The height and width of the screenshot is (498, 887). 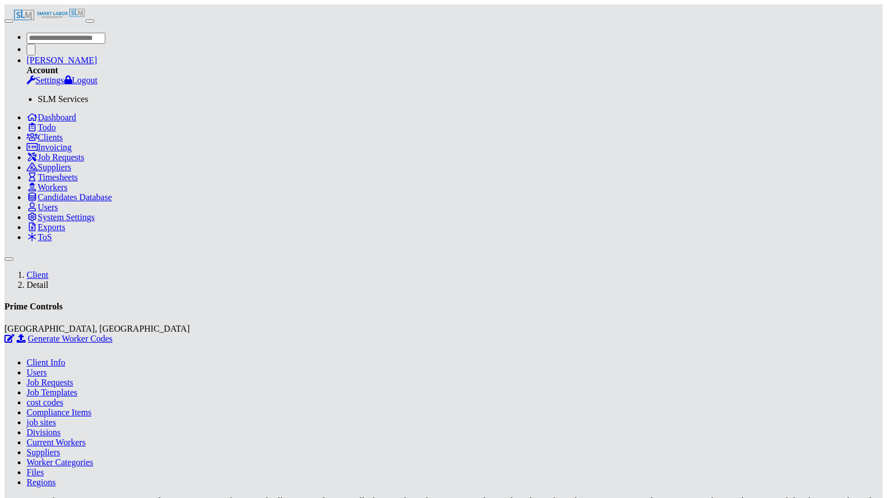 I want to click on span: Exports, so click(x=52, y=227).